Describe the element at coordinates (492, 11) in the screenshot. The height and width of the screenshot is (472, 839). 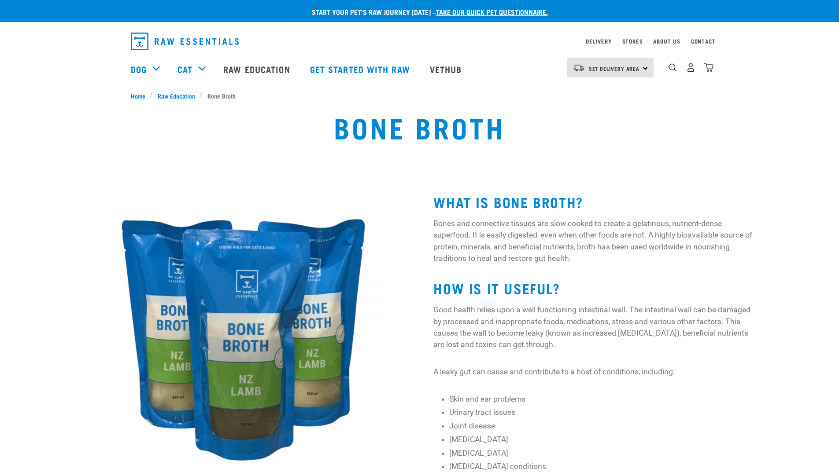
I see `a: take our quick pet questionnaire.` at that location.